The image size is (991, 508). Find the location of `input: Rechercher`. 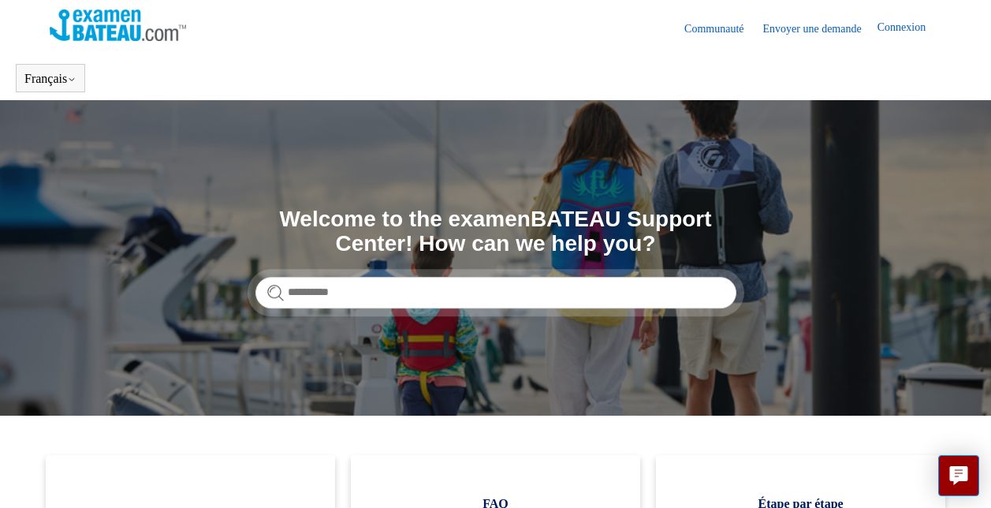

input: Rechercher is located at coordinates (496, 293).